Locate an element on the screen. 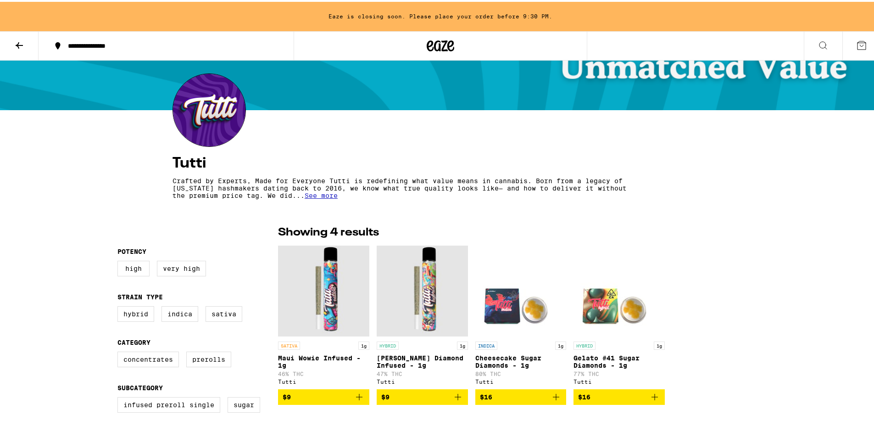 The image size is (874, 443). p: Gelato #41 Sugar Diamonds - 1g is located at coordinates (619, 360).